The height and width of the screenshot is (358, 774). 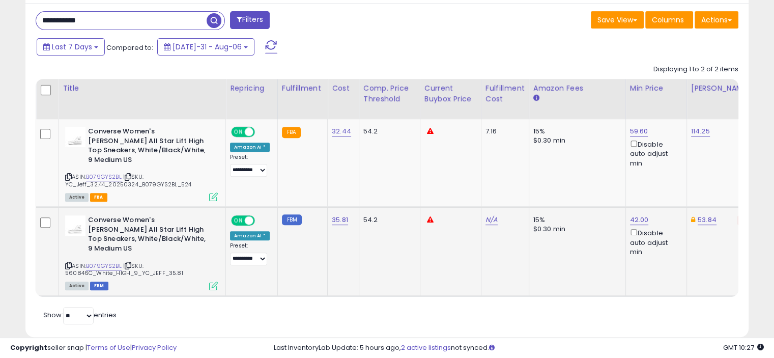 I want to click on span: Last 7 Days, so click(x=72, y=47).